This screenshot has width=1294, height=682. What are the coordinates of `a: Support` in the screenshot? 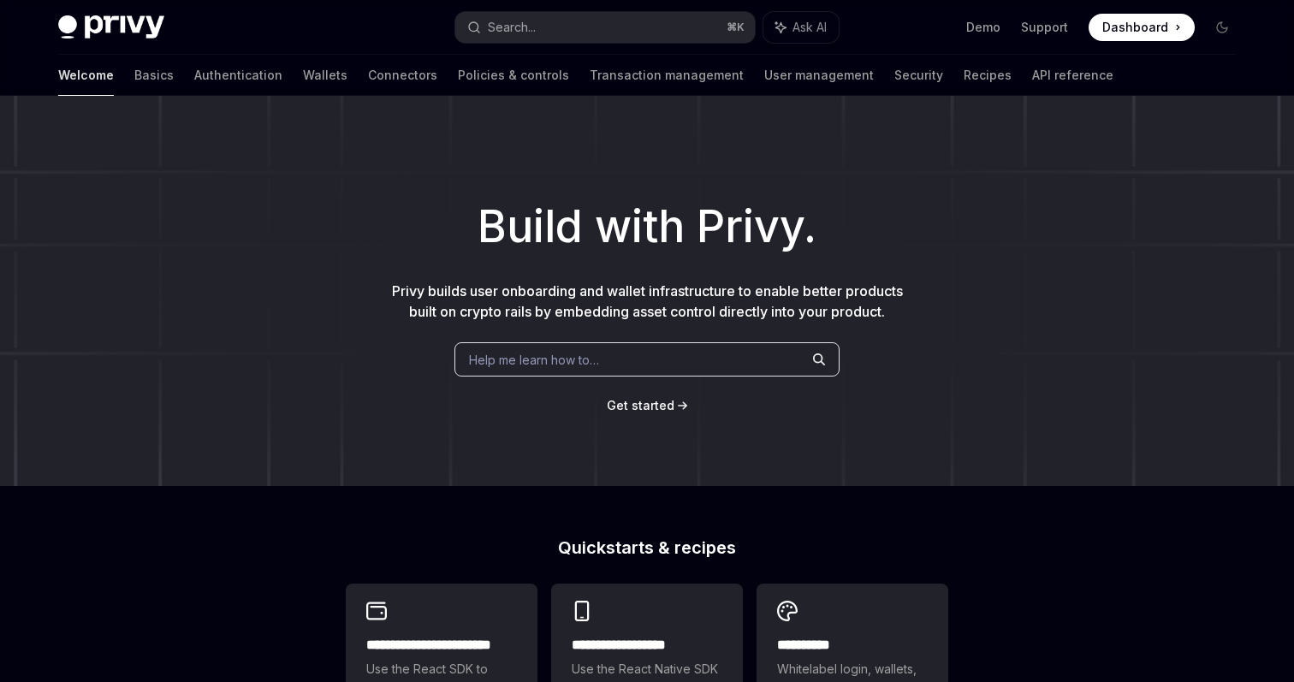 It's located at (1044, 27).